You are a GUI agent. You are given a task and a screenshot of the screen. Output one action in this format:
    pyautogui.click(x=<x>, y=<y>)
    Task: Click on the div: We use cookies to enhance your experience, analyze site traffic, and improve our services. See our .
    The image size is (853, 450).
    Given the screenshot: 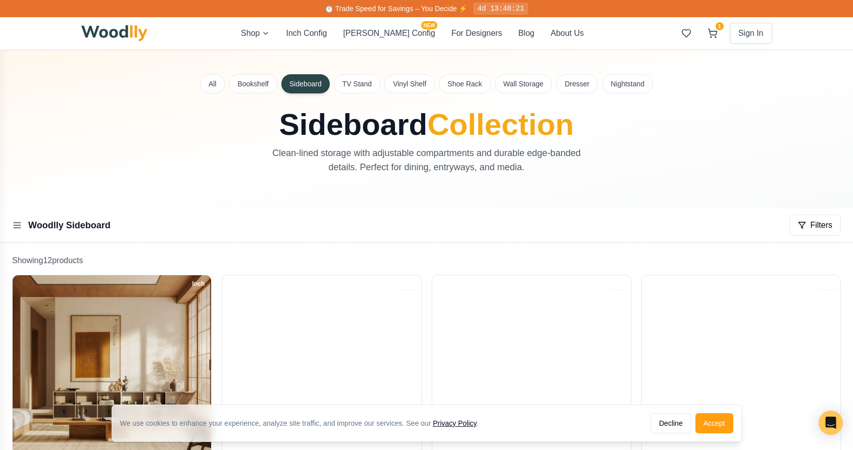 What is the action you would take?
    pyautogui.click(x=304, y=423)
    